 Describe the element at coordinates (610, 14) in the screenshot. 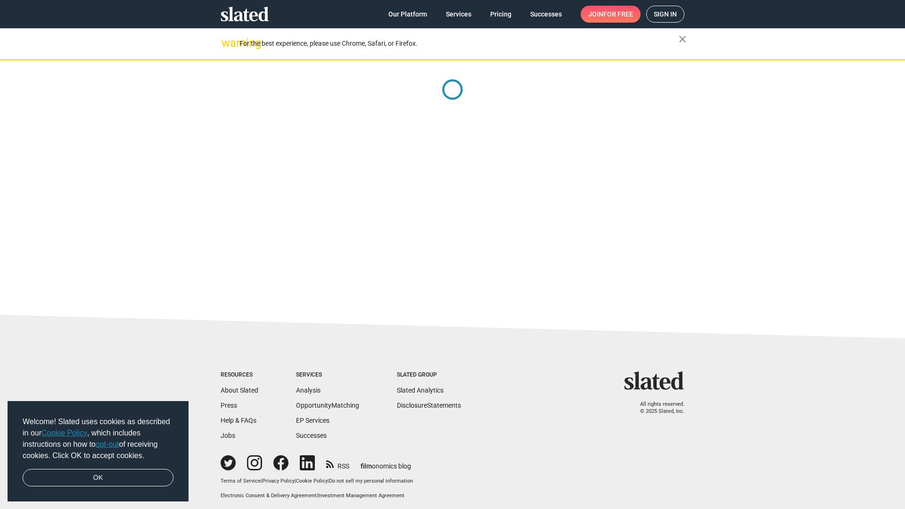

I see `span: Join` at that location.